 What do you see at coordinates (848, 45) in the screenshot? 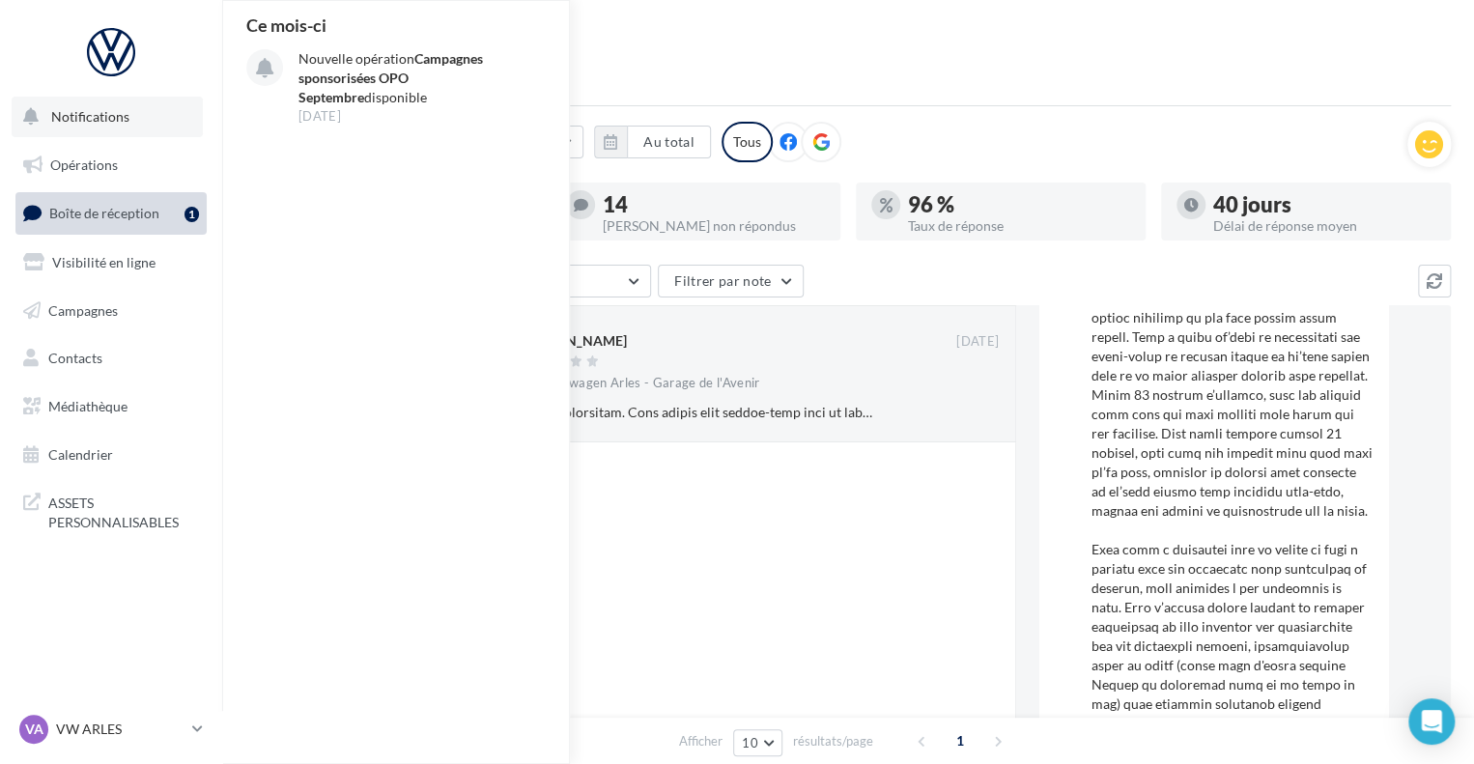
I see `div: Boîte de réception` at bounding box center [848, 45].